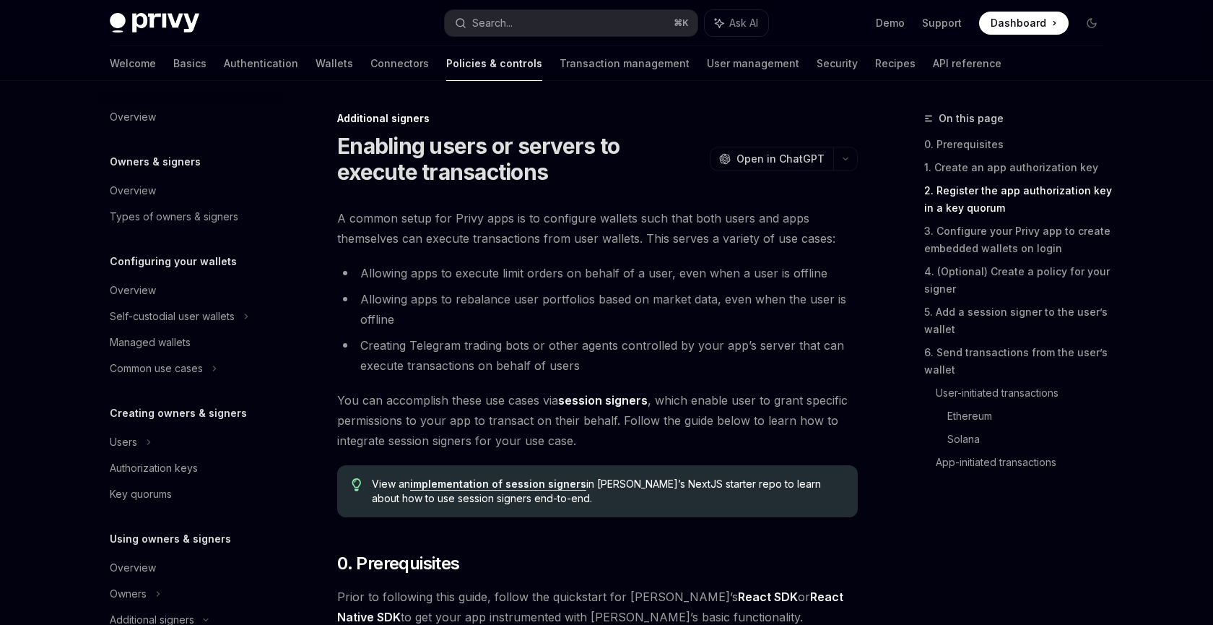  What do you see at coordinates (1092, 23) in the screenshot?
I see `button: Toggle dark mode` at bounding box center [1092, 23].